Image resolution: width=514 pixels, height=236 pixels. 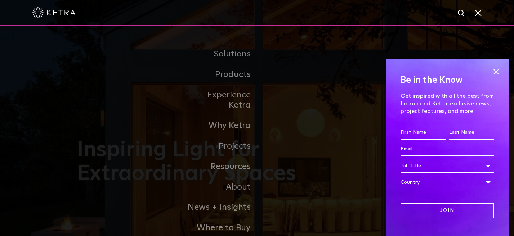 What do you see at coordinates (448, 211) in the screenshot?
I see `input: Join` at bounding box center [448, 211].